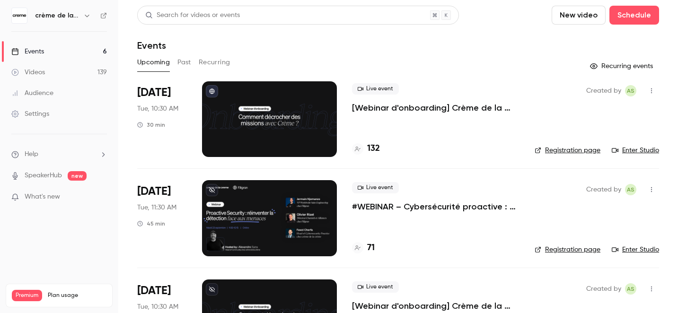  Describe the element at coordinates (578, 15) in the screenshot. I see `button: New video` at that location.